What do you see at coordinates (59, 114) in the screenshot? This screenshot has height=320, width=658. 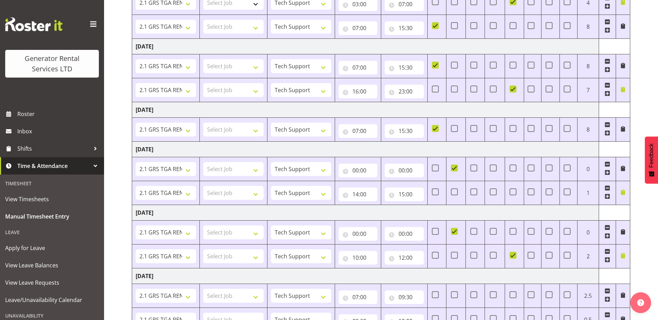 I see `span: Roster` at bounding box center [59, 114].